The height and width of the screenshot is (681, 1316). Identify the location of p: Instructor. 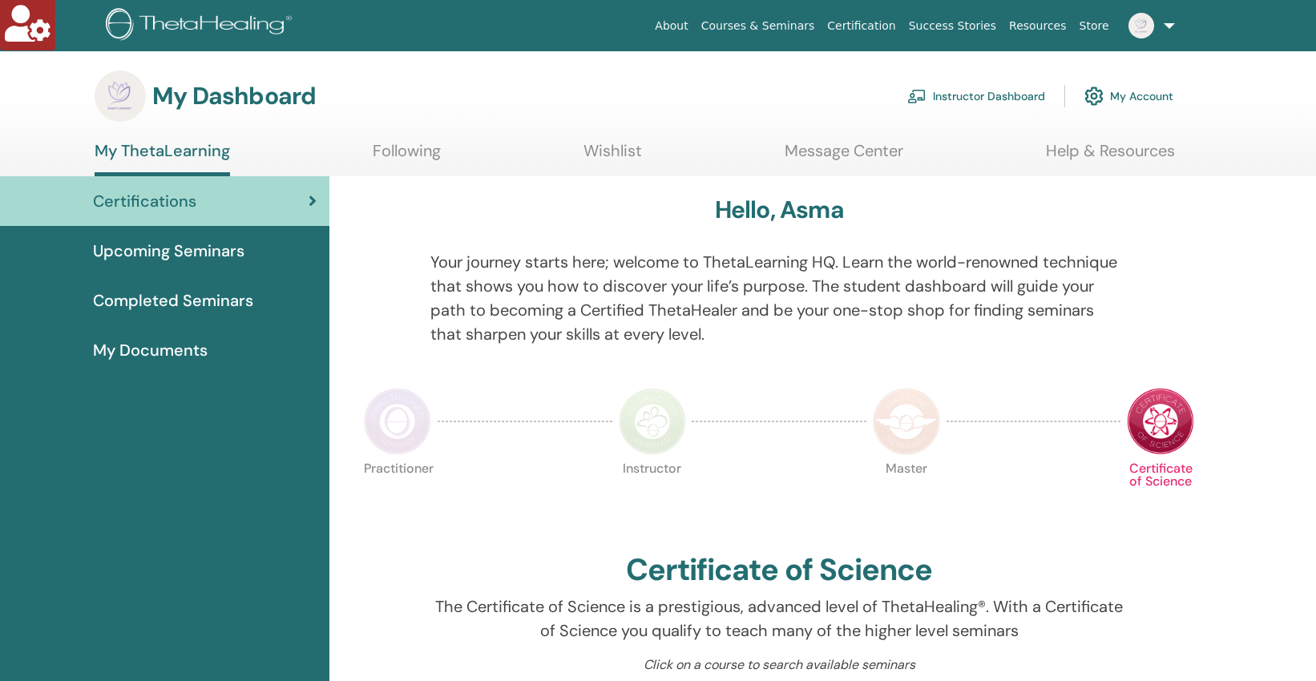
(653, 496).